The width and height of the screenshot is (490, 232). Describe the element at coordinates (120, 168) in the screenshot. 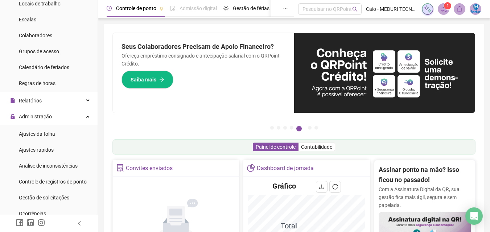

I see `span: solution` at that location.